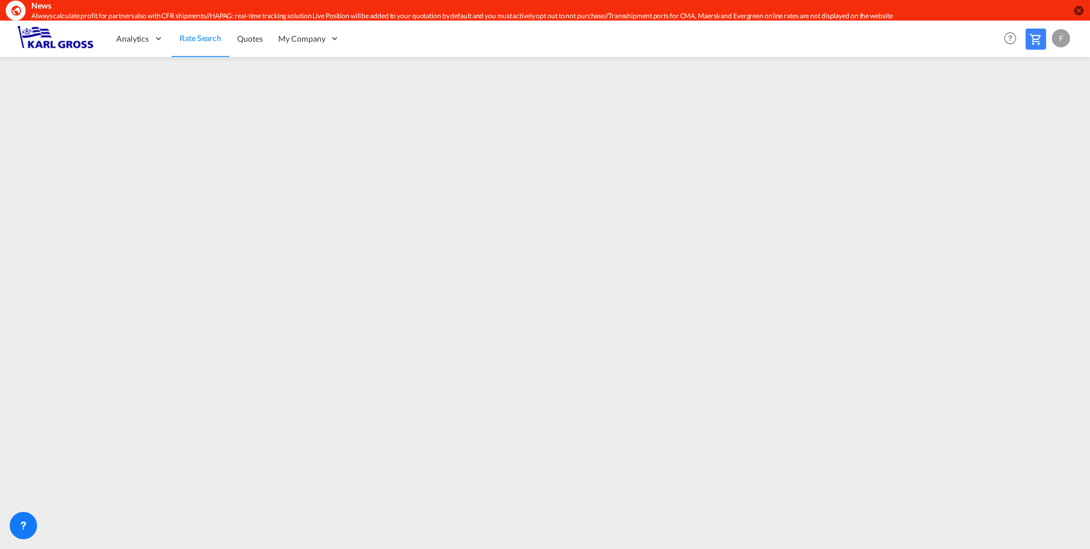  Describe the element at coordinates (1013, 39) in the screenshot. I see `div: Help` at that location.